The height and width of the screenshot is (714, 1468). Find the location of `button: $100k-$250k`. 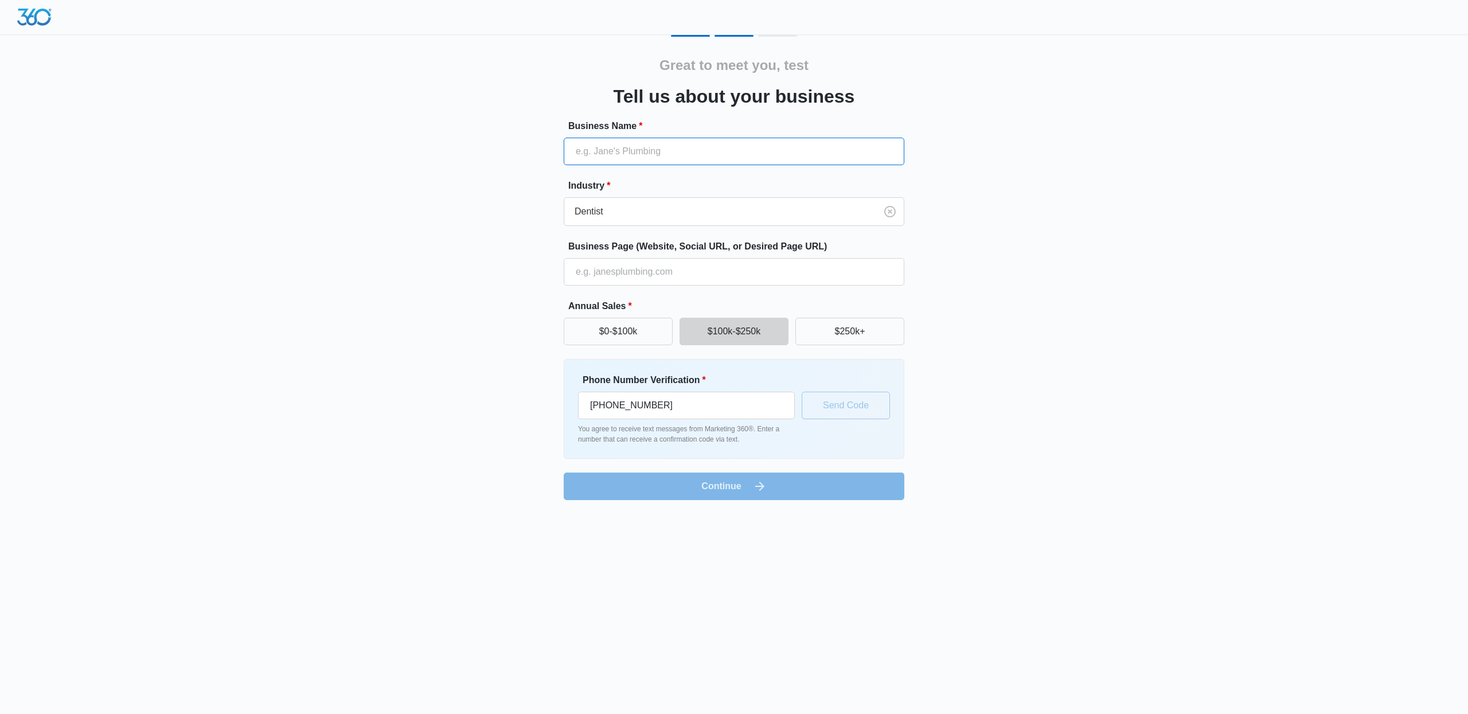

button: $100k-$250k is located at coordinates (734, 331).